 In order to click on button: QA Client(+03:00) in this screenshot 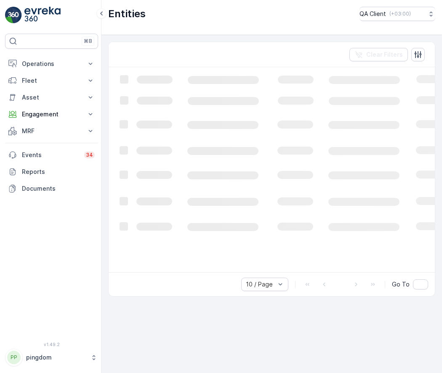, I will do `click(397, 14)`.